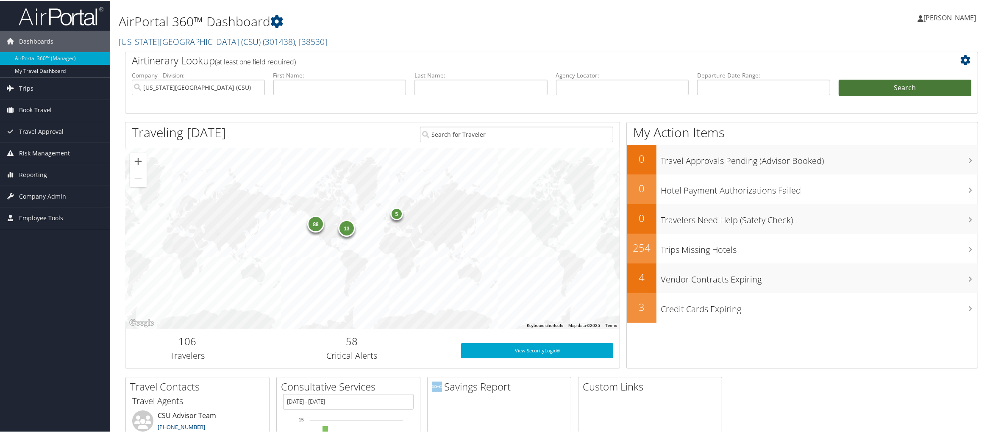 The height and width of the screenshot is (432, 990). Describe the element at coordinates (26, 88) in the screenshot. I see `span: Trips` at that location.